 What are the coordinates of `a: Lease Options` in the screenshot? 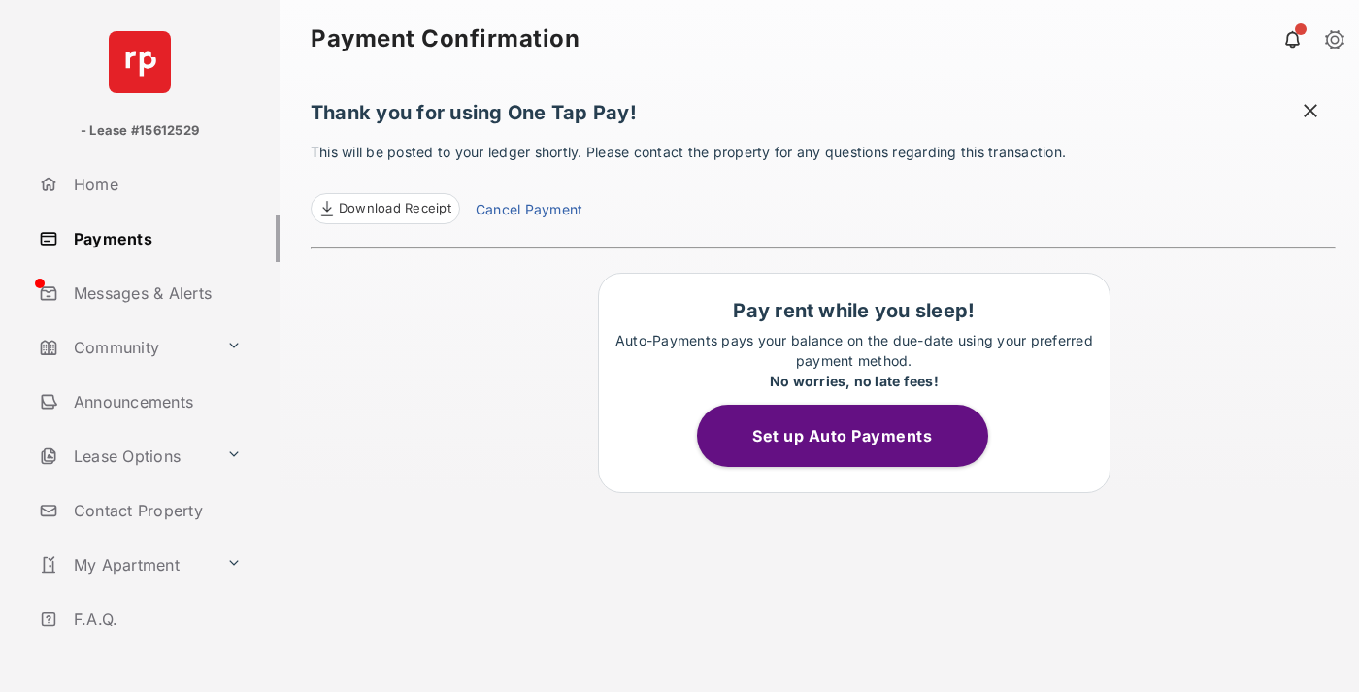 It's located at (124, 456).